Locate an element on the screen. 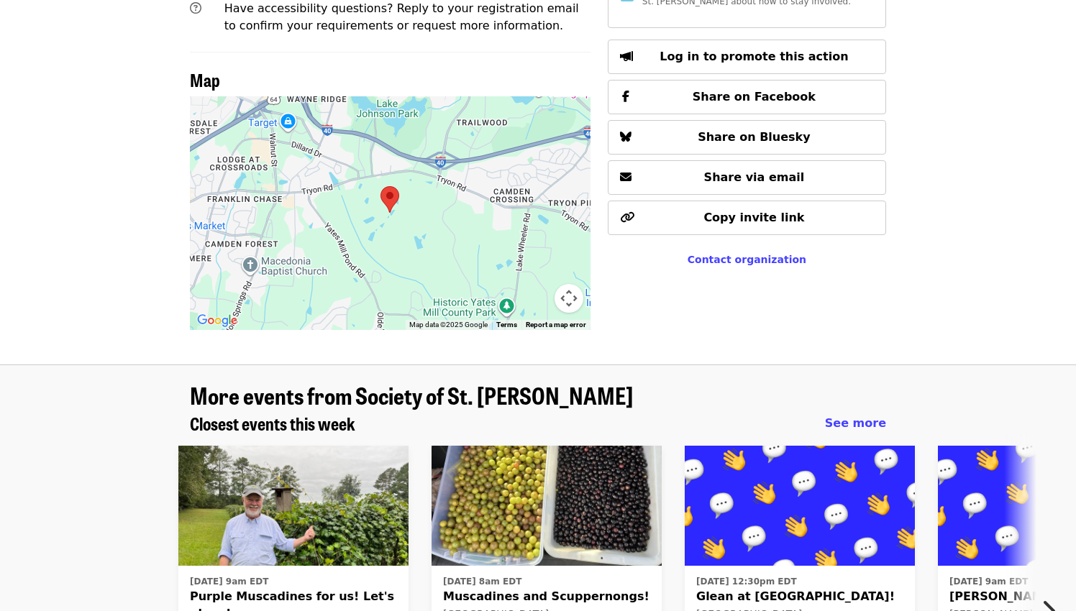 The image size is (1076, 611). button: Share on Facebook is located at coordinates (746, 97).